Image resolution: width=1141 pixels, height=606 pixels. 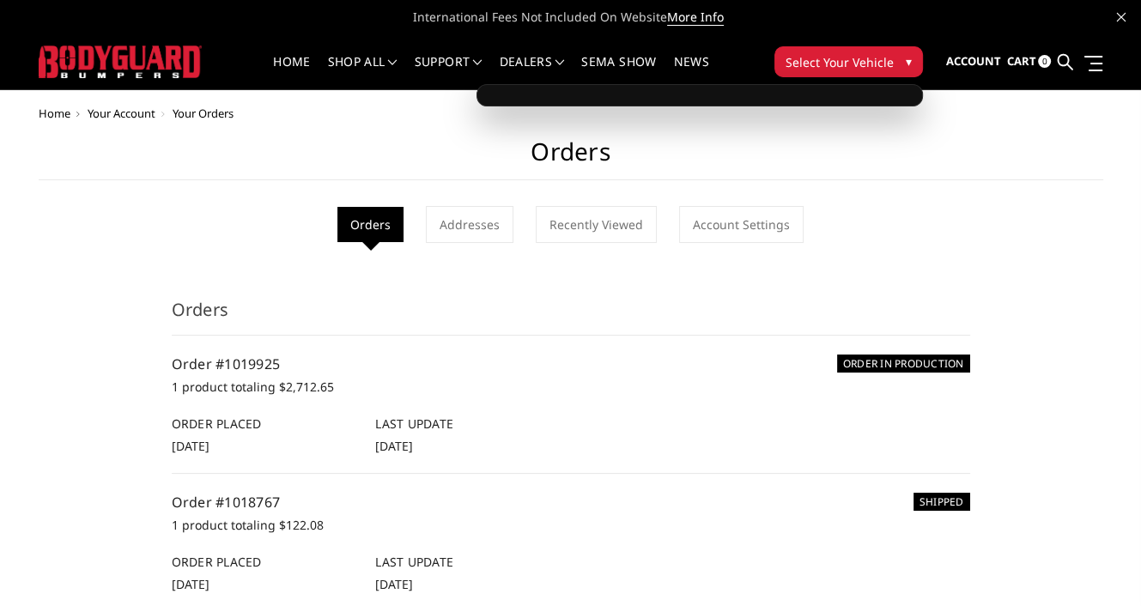 What do you see at coordinates (1098, 565) in the screenshot?
I see `div: Chat Widget` at bounding box center [1098, 565].